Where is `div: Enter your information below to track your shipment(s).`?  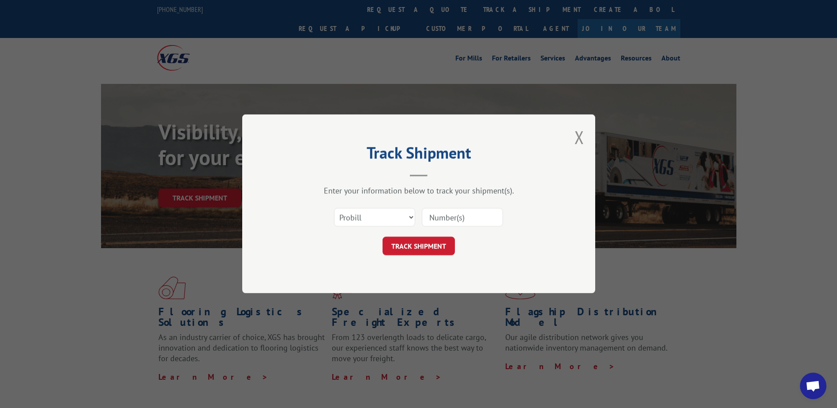
div: Enter your information below to track your shipment(s). is located at coordinates (419, 191).